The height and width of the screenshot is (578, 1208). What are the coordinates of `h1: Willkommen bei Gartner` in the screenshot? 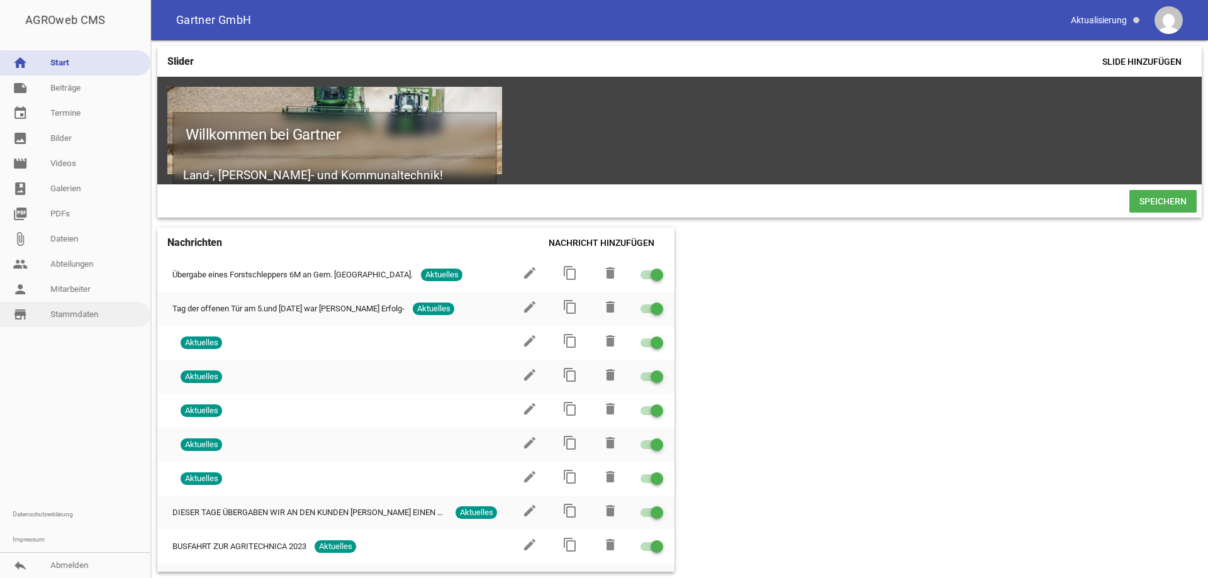 It's located at (335, 135).